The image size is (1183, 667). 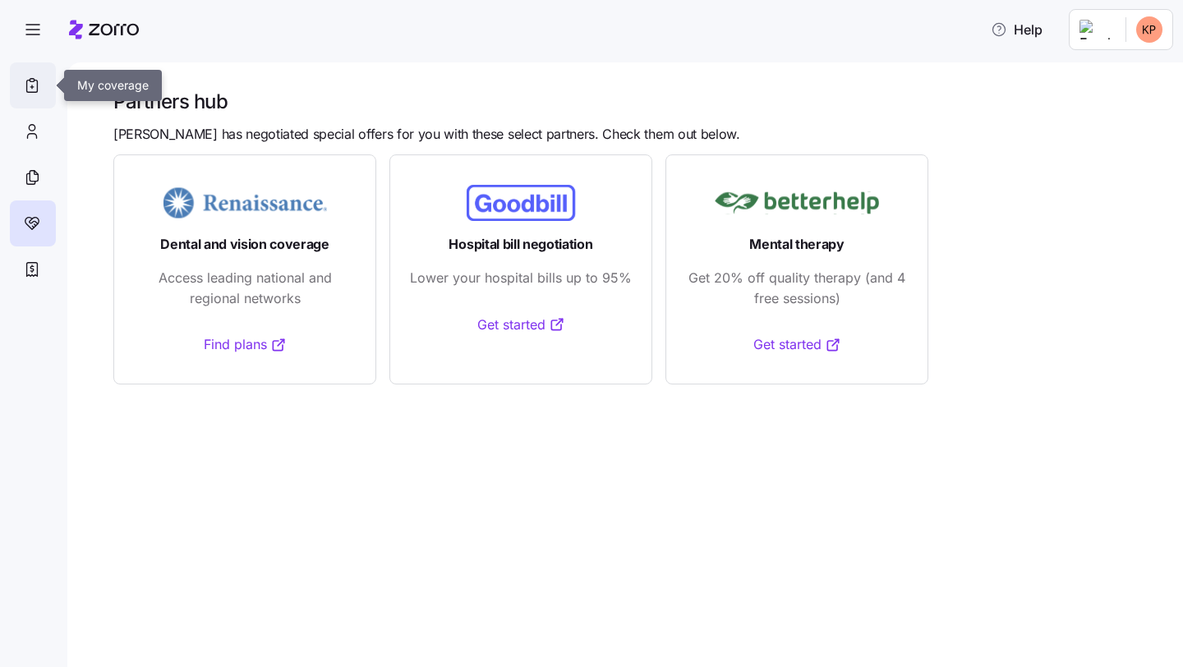 I want to click on span: Get 20% off quality therapy (and 4 free sessions), so click(x=797, y=288).